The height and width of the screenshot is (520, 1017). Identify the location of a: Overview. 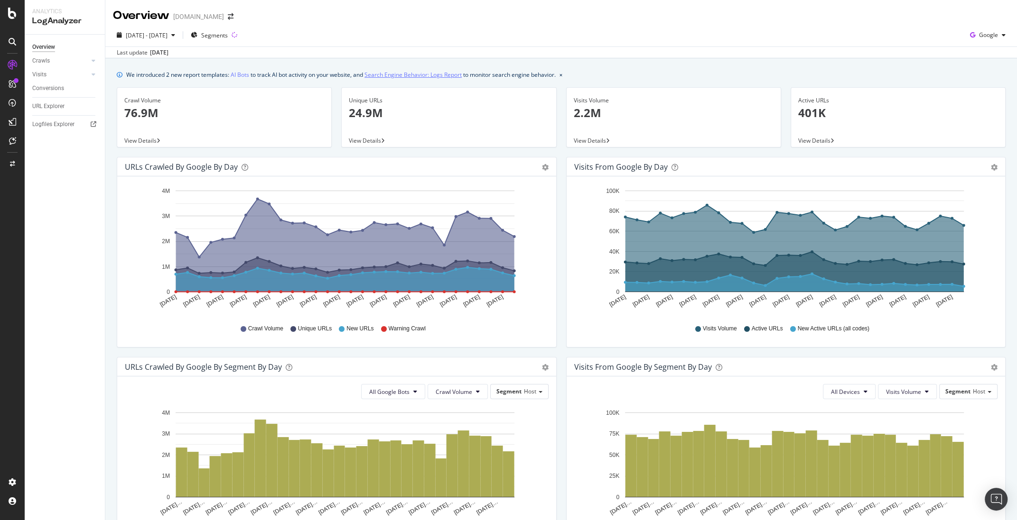
(65, 47).